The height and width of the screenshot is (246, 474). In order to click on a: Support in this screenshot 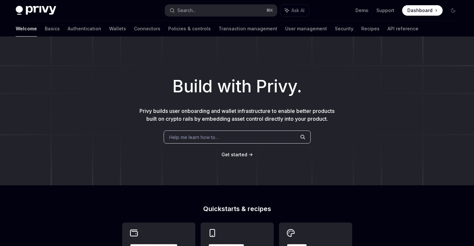, I will do `click(385, 10)`.